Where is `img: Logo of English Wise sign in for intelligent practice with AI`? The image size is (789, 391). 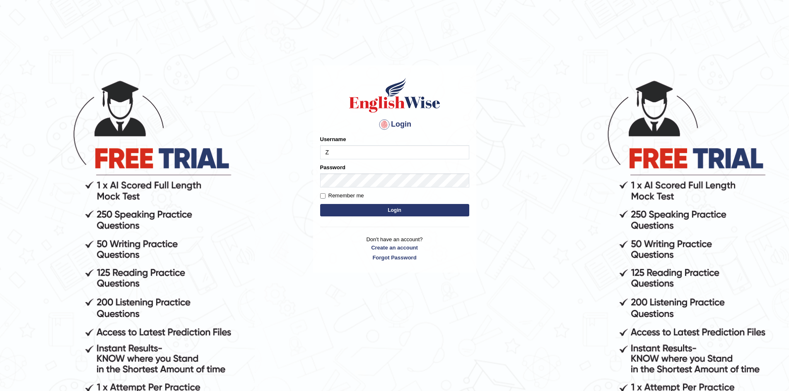
img: Logo of English Wise sign in for intelligent practice with AI is located at coordinates (395, 95).